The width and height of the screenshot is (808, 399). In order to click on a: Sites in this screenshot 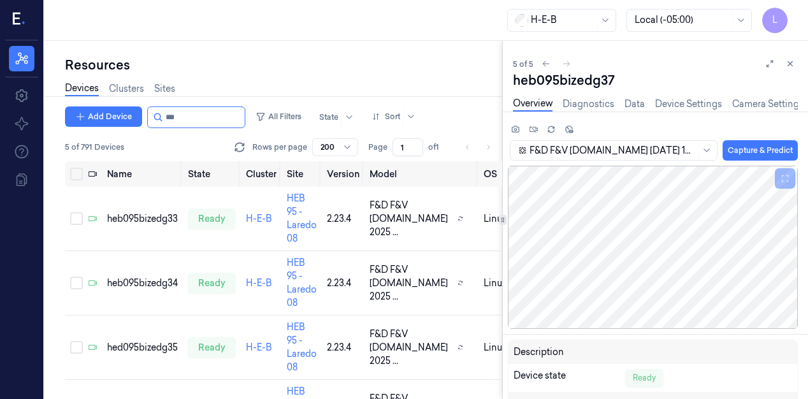, I will do `click(164, 89)`.